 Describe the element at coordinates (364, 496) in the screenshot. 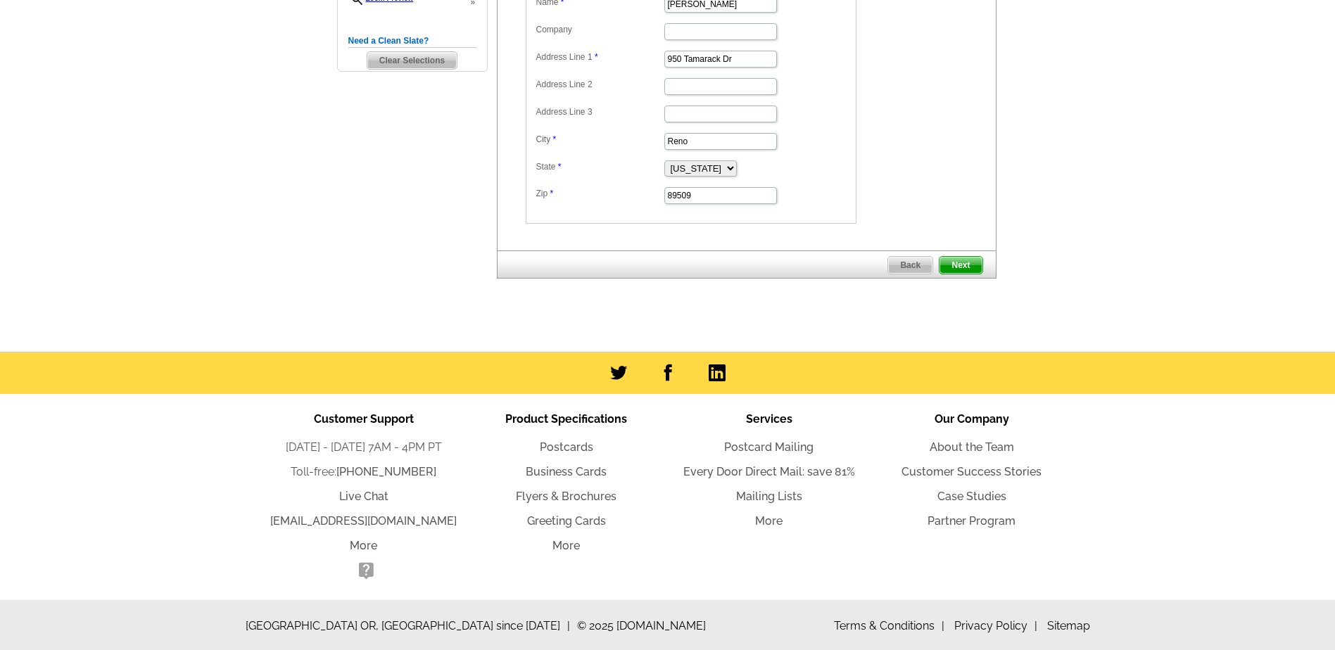

I see `a: Live Chat` at that location.